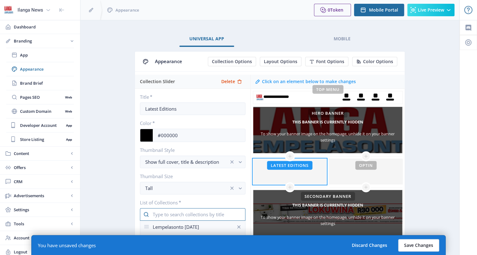 This screenshot has width=477, height=255. What do you see at coordinates (207, 39) in the screenshot?
I see `span: Universal App` at bounding box center [207, 39].